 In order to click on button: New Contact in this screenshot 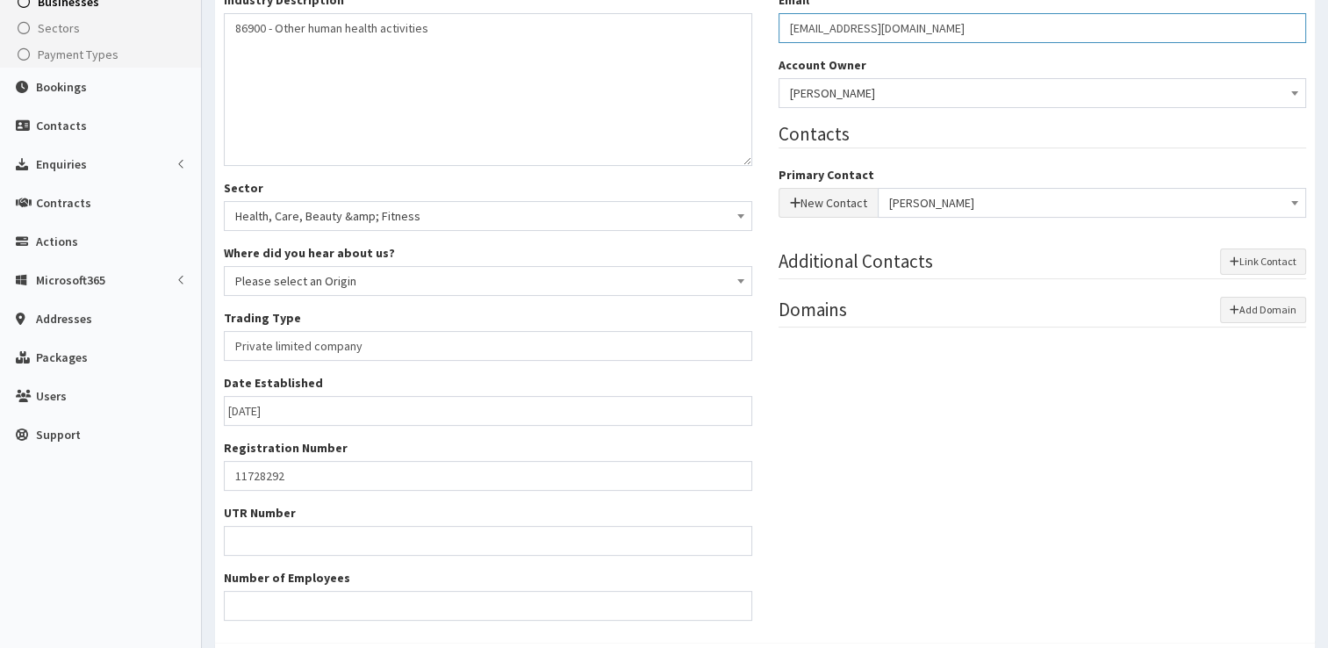, I will do `click(829, 203)`.